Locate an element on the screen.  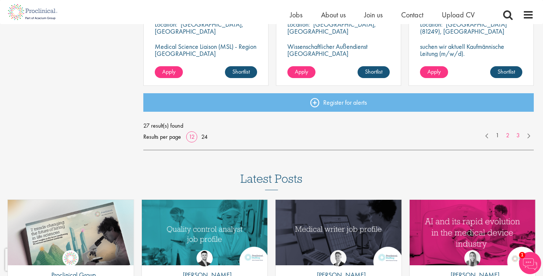
h3: Latest Posts is located at coordinates (272, 181).